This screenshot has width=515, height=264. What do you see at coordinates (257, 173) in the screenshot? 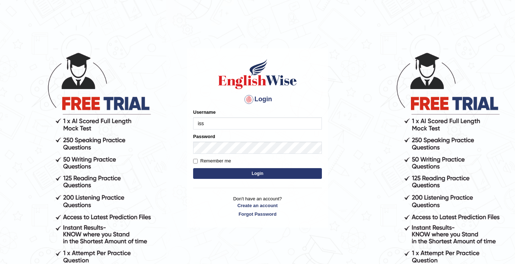
I see `button: Login` at bounding box center [257, 173].